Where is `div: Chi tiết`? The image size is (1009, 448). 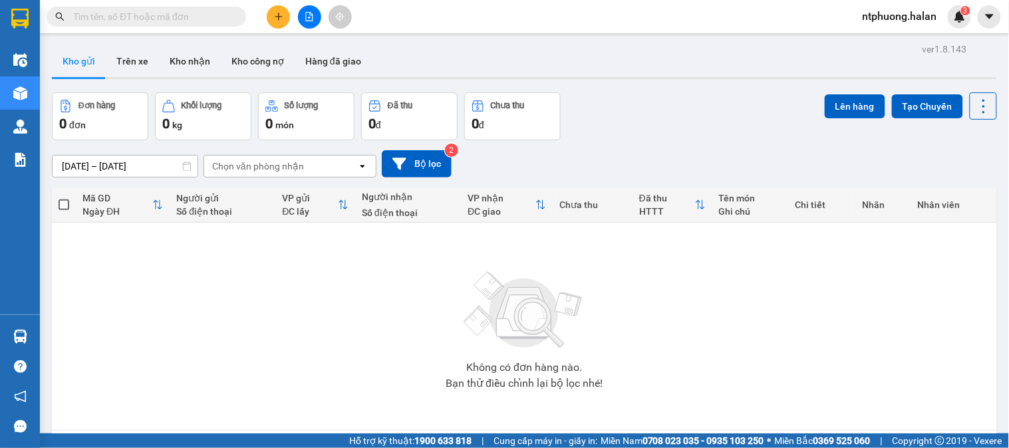 div: Chi tiết is located at coordinates (822, 205).